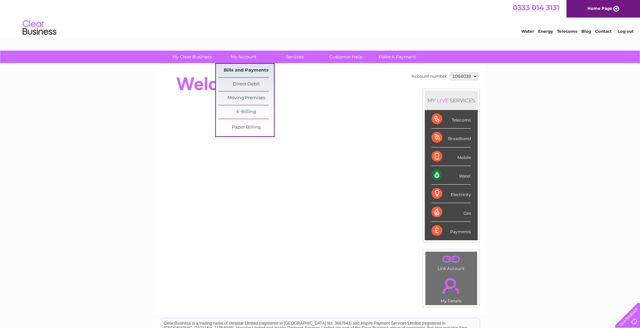  What do you see at coordinates (451, 100) in the screenshot?
I see `div: MY SERVICES` at bounding box center [451, 100].